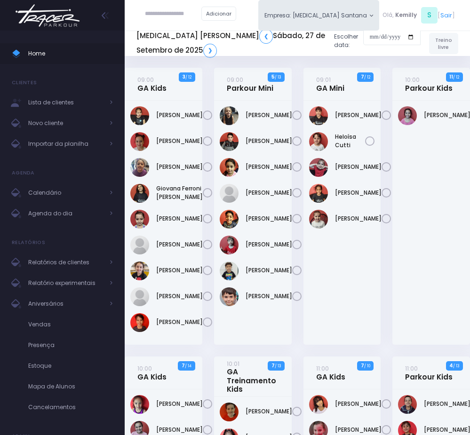  I want to click on img: Giovana Ferroni Gimenes de Almeida, so click(140, 193).